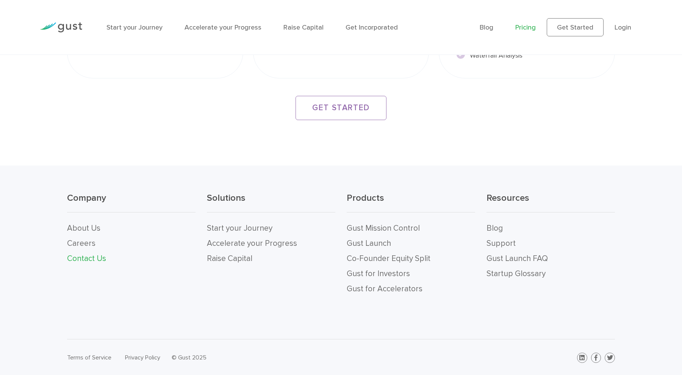 This screenshot has width=682, height=375. What do you see at coordinates (501, 243) in the screenshot?
I see `a: Support` at bounding box center [501, 243].